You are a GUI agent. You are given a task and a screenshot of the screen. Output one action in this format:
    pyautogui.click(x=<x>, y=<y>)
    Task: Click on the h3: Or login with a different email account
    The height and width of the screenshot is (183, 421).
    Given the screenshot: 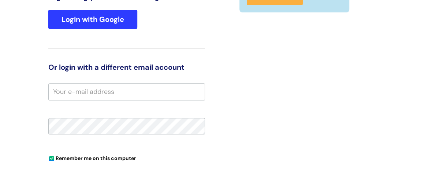 What is the action you would take?
    pyautogui.click(x=127, y=67)
    